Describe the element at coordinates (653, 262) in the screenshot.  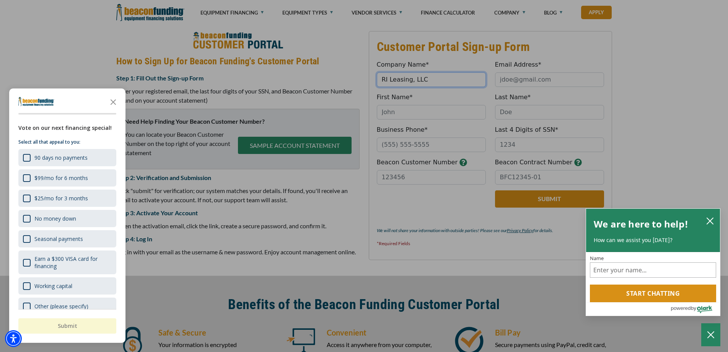
I see `div: olark chatbox` at that location.